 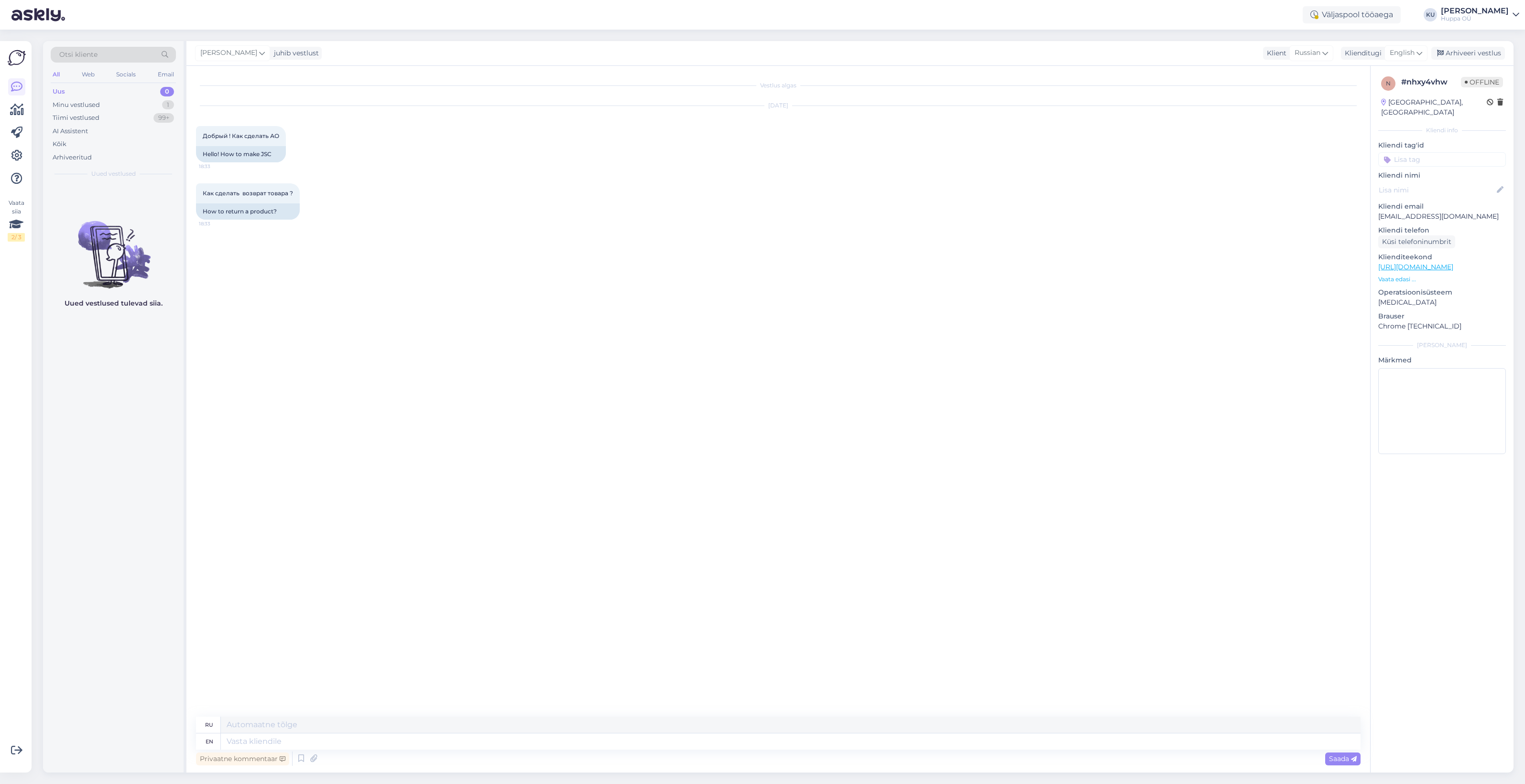 I want to click on div: AI Assistent, so click(x=70, y=131).